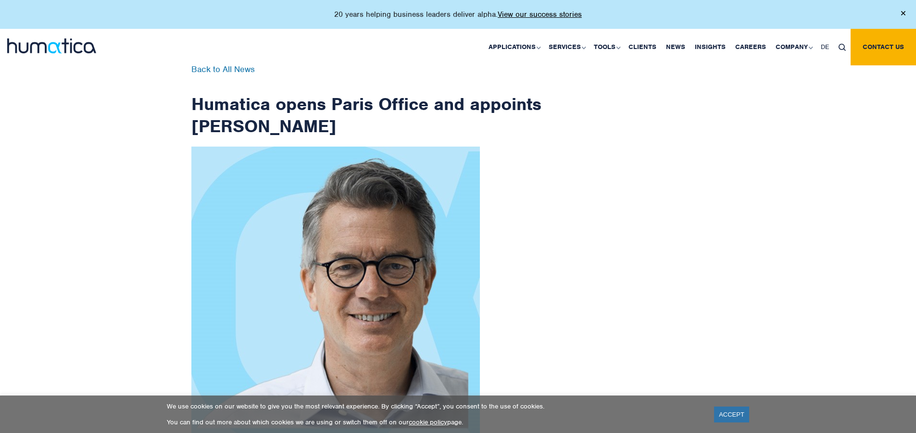  Describe the element at coordinates (793, 47) in the screenshot. I see `a: Company` at that location.